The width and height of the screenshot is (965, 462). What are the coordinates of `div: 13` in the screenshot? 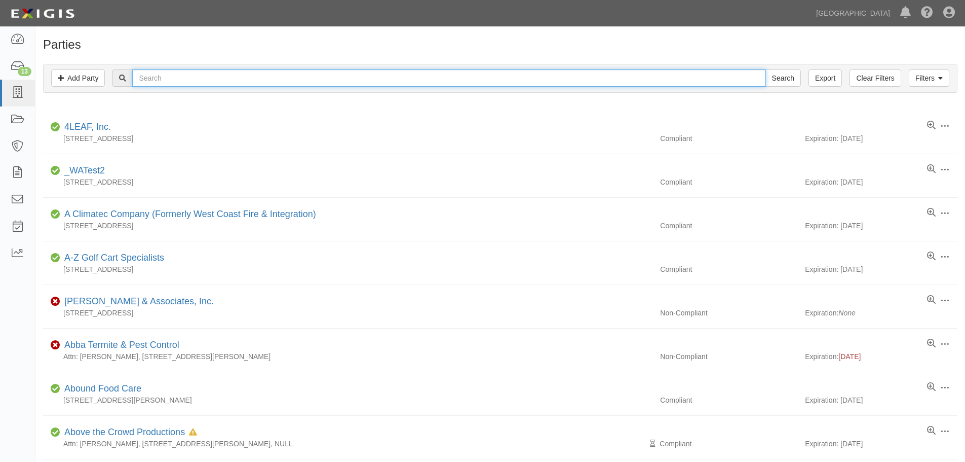 It's located at (24, 71).